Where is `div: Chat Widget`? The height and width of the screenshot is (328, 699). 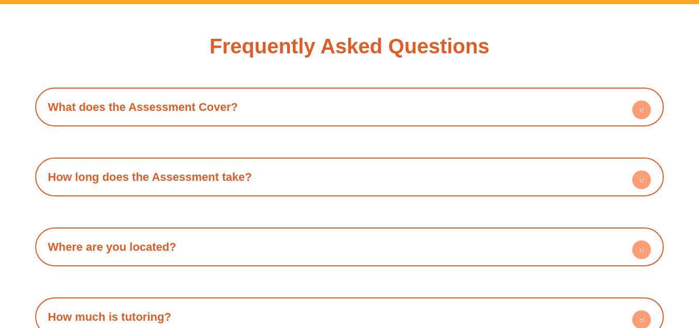
div: Chat Widget is located at coordinates (673, 303).